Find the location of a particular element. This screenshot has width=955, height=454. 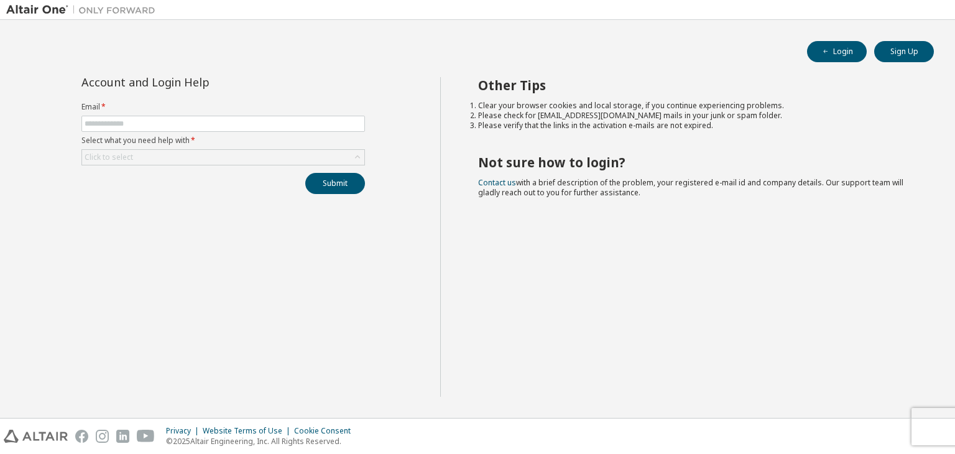

button: Login is located at coordinates (837, 52).